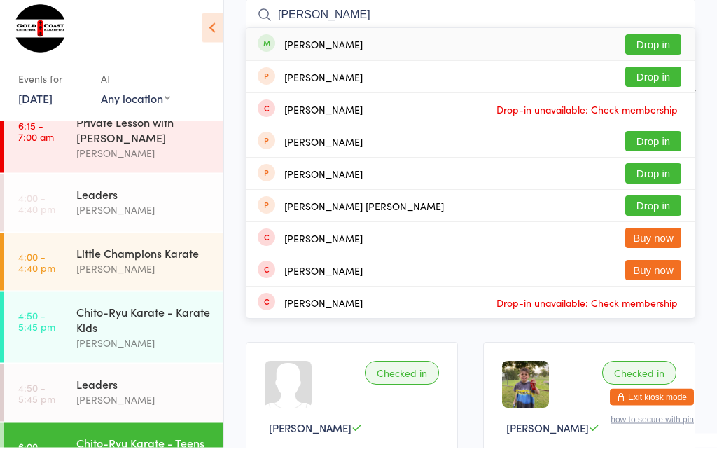  I want to click on div: Little Champions Karate, so click(144, 259).